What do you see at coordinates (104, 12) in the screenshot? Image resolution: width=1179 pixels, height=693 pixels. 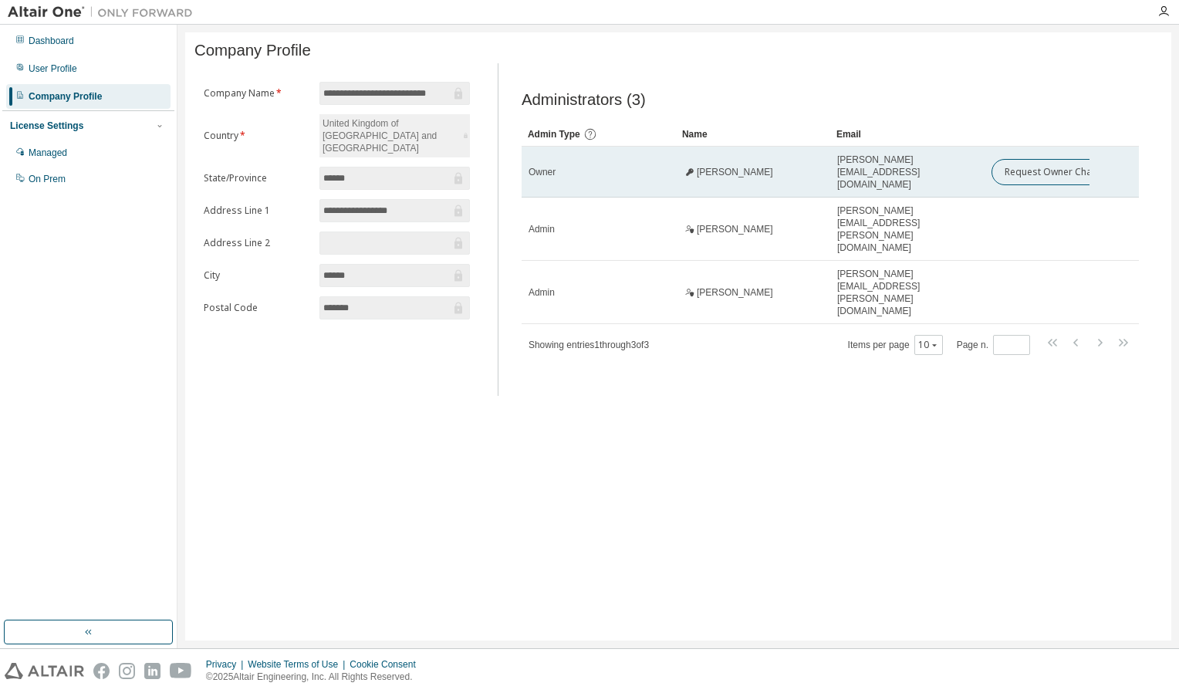 I see `img: Altair One` at bounding box center [104, 12].